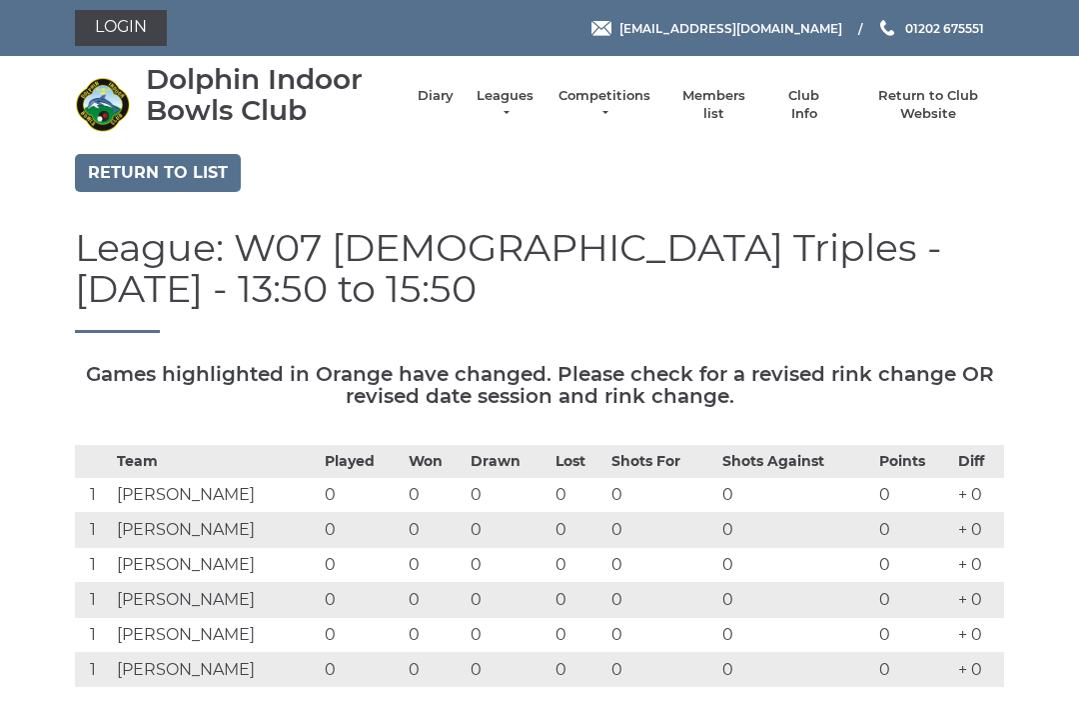 This screenshot has height=707, width=1079. I want to click on th: Points, so click(913, 462).